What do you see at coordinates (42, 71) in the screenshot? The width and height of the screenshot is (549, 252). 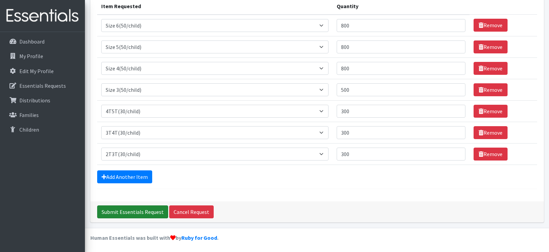 I see `a: Edit My Profile` at bounding box center [42, 71].